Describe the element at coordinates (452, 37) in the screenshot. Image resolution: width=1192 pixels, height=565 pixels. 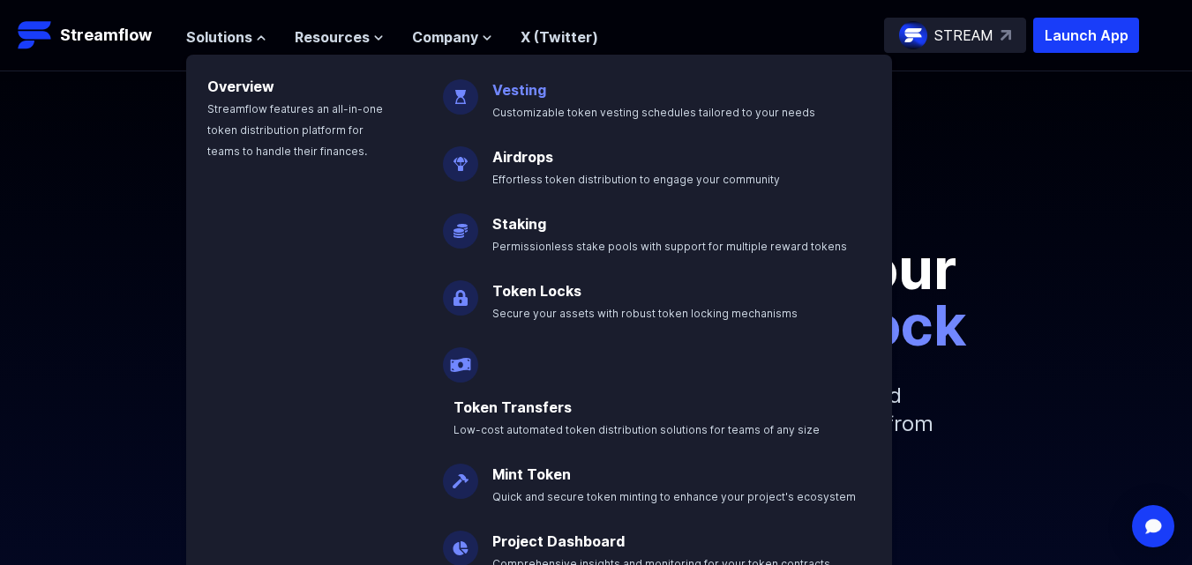
I see `button: Company` at that location.